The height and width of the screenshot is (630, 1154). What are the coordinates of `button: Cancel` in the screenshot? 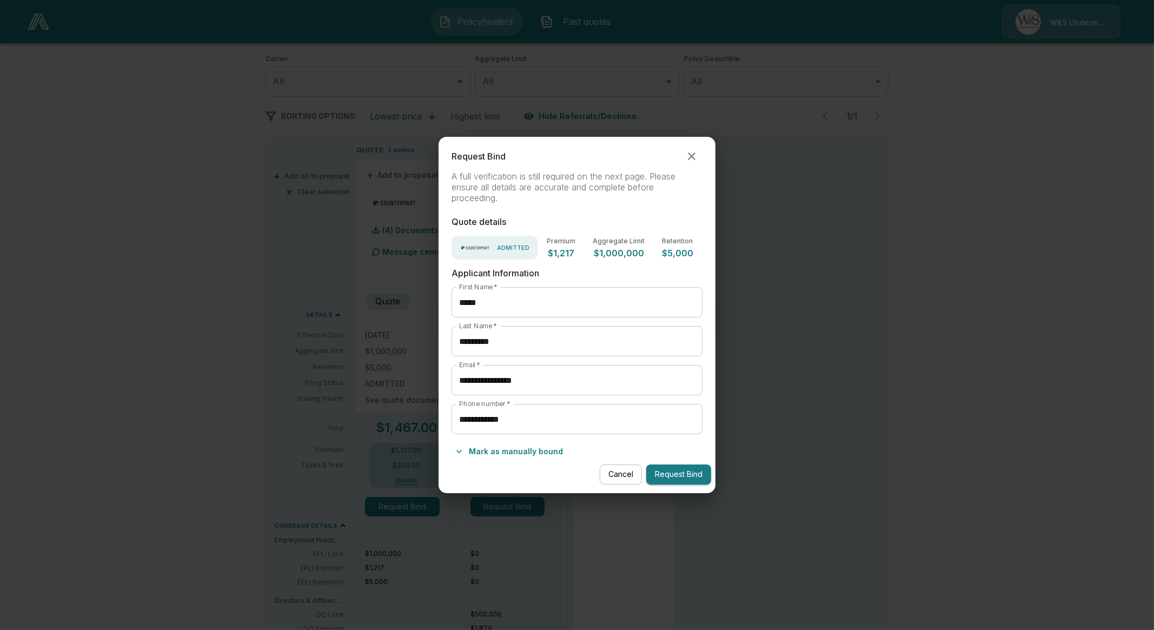 It's located at (621, 474).